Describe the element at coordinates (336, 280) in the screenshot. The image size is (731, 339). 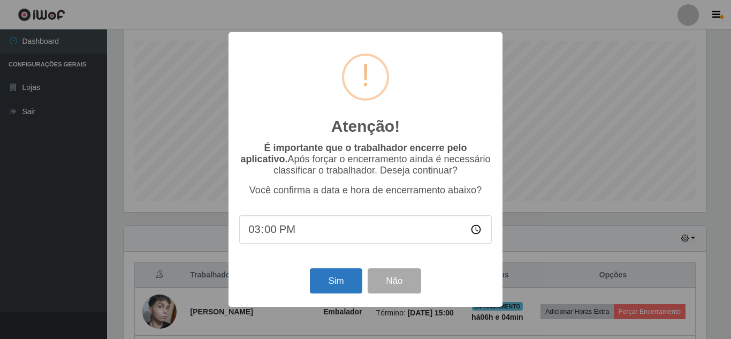
I see `button: Sim` at that location.